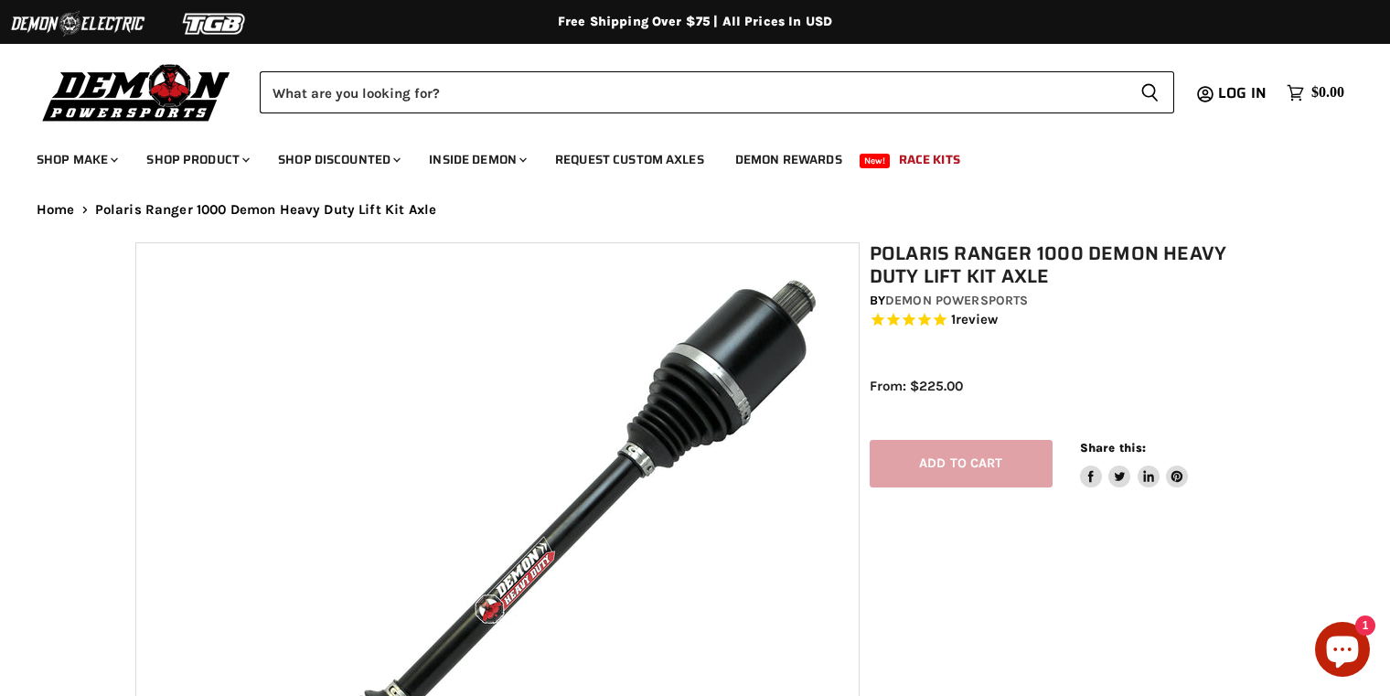 The image size is (1390, 696). What do you see at coordinates (1134, 464) in the screenshot?
I see `aside: Share this:` at bounding box center [1134, 464].